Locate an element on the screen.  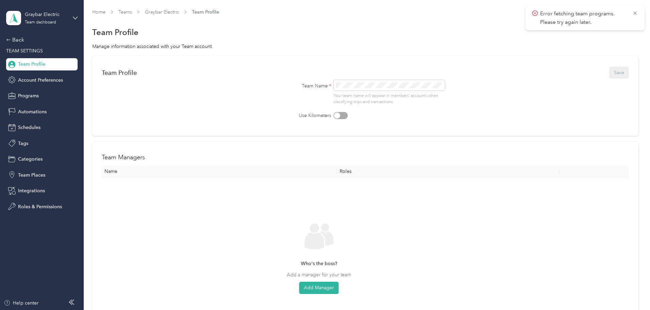
label: Use Kilometers is located at coordinates (301, 115).